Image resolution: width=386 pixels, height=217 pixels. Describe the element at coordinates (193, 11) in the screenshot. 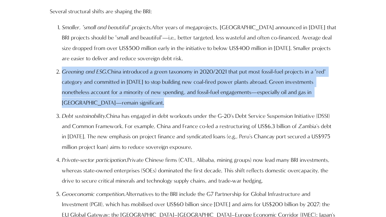

I see `p: Several structural shifts are shaping the BRI:` at that location.